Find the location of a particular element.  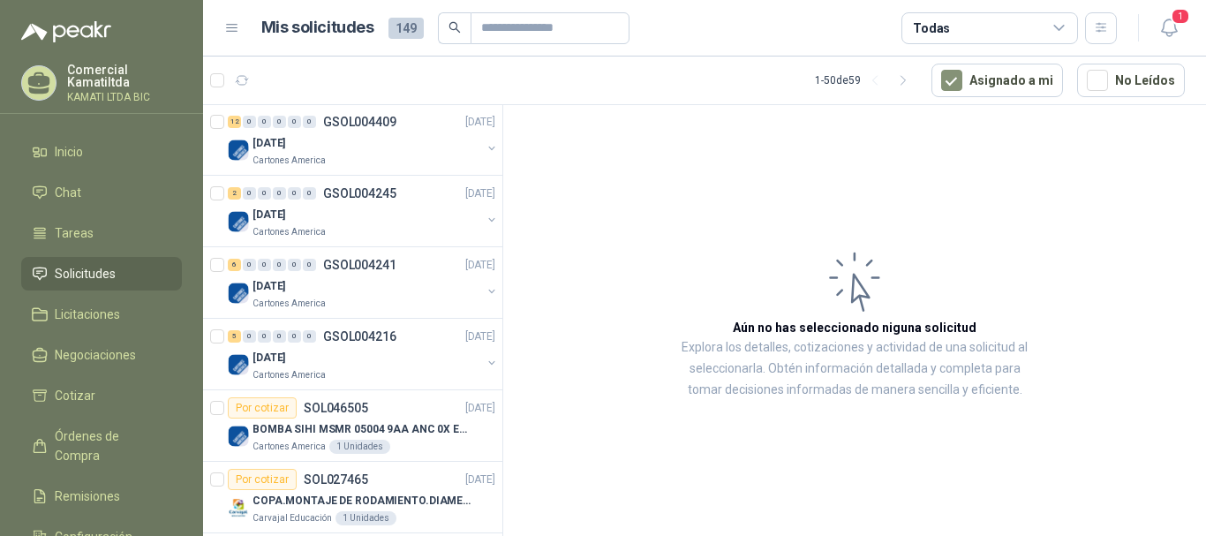

span: Solicitudes is located at coordinates (85, 274).